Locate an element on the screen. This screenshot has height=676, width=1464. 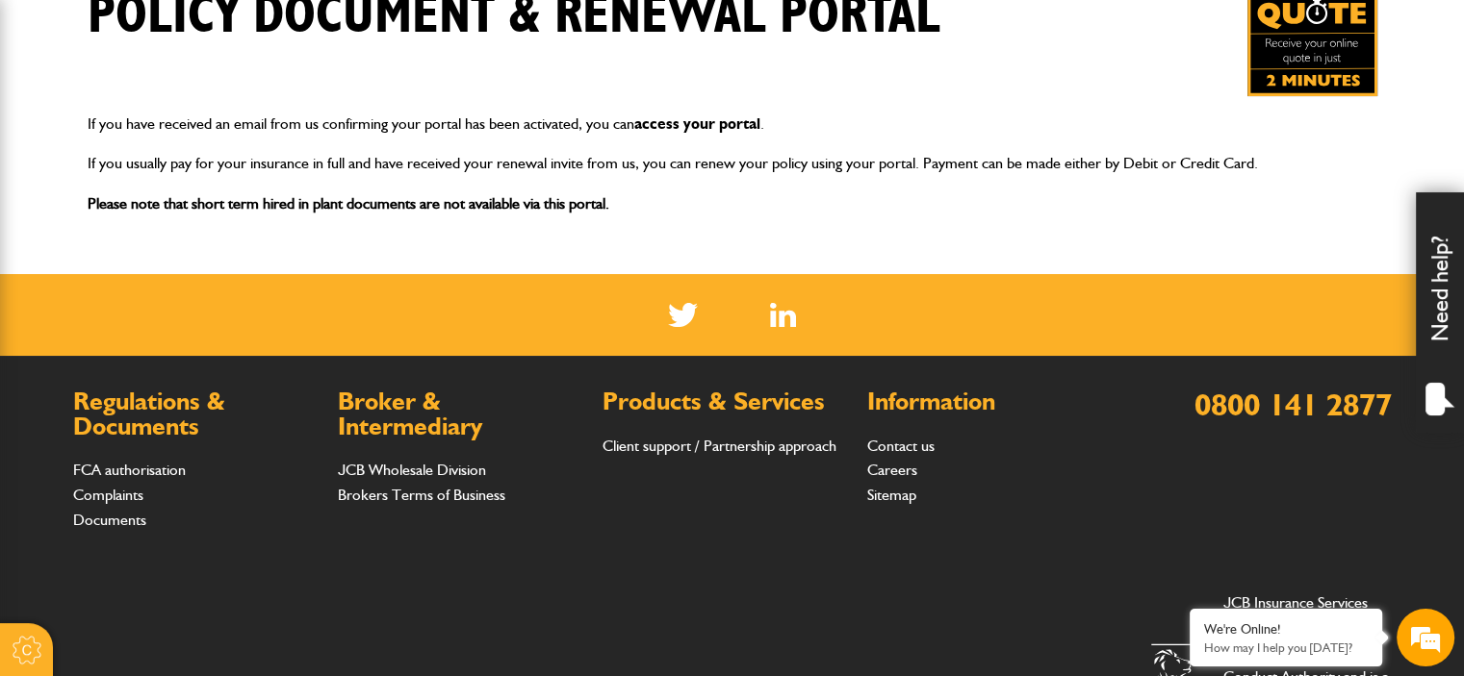
a: Documents is located at coordinates (110, 520).